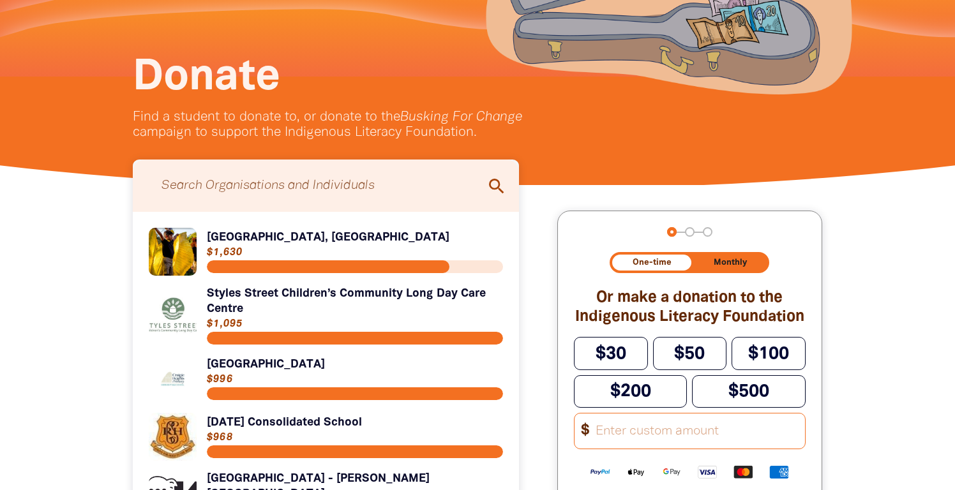 This screenshot has height=490, width=955. What do you see at coordinates (696, 431) in the screenshot?
I see `input: Enter custom amount` at bounding box center [696, 431].